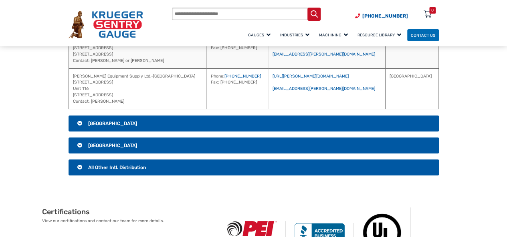  Describe the element at coordinates (334, 35) in the screenshot. I see `a: Machining` at that location.